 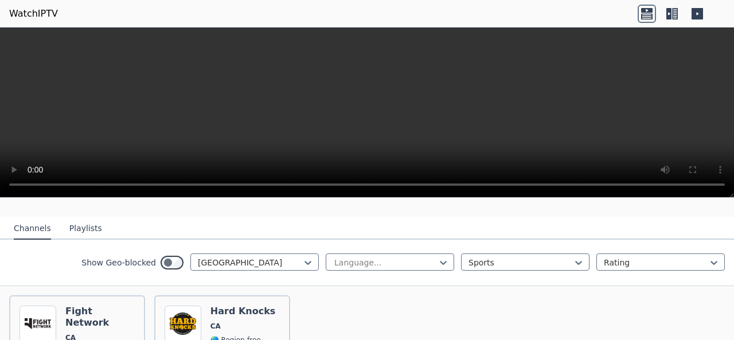 What do you see at coordinates (85, 229) in the screenshot?
I see `button: Playlists` at bounding box center [85, 229].